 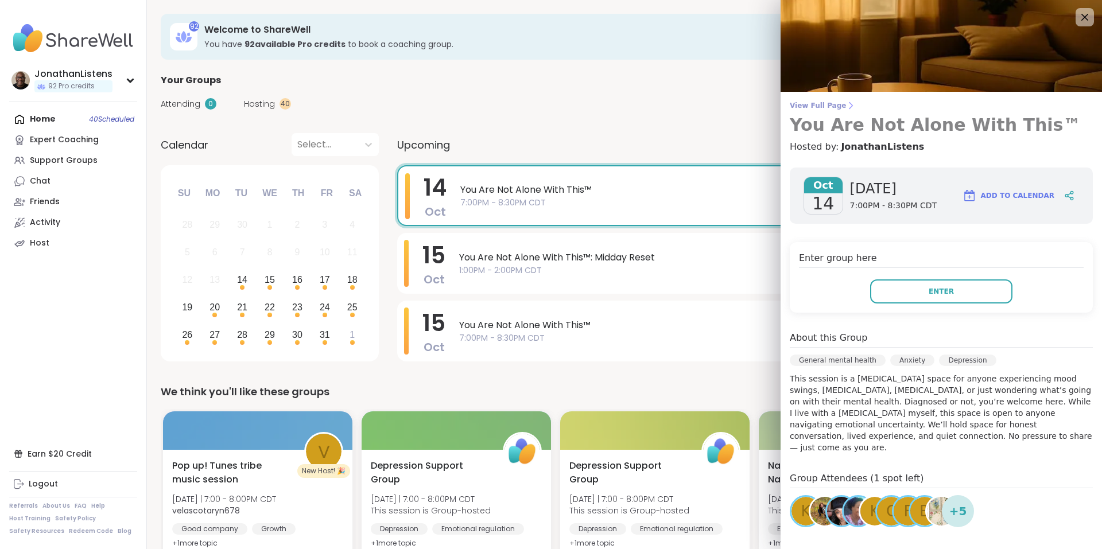 What do you see at coordinates (180, 104) in the screenshot?
I see `span: Attending` at bounding box center [180, 104].